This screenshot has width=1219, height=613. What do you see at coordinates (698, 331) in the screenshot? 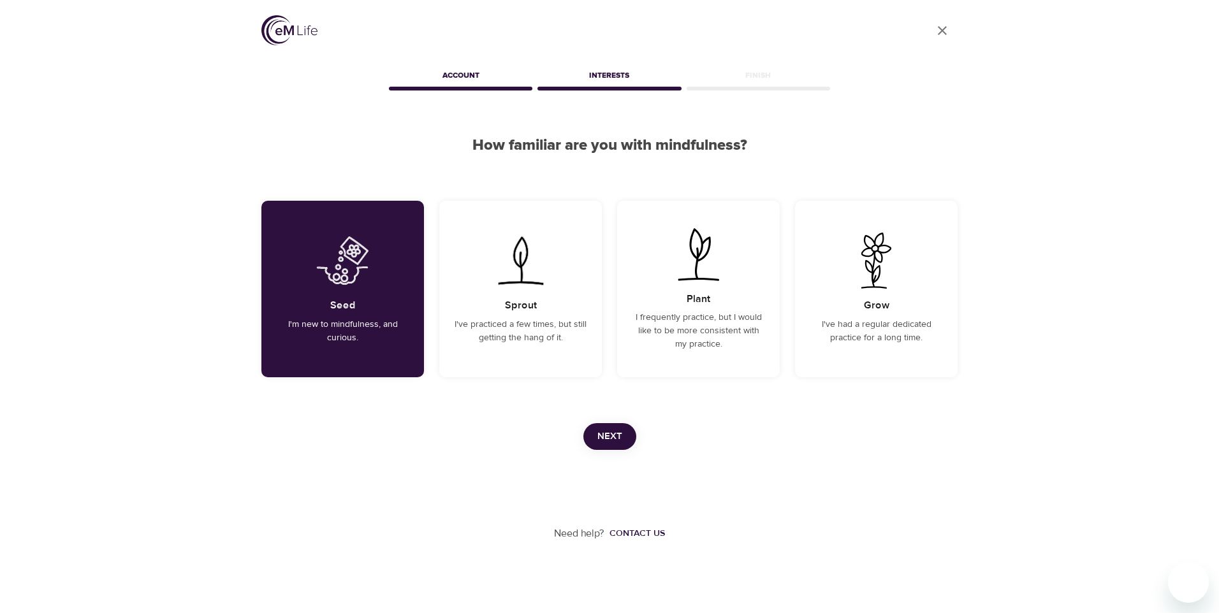
I see `p: I frequently practice, but I would like to be more consistent with my practice.` at bounding box center [698, 331].